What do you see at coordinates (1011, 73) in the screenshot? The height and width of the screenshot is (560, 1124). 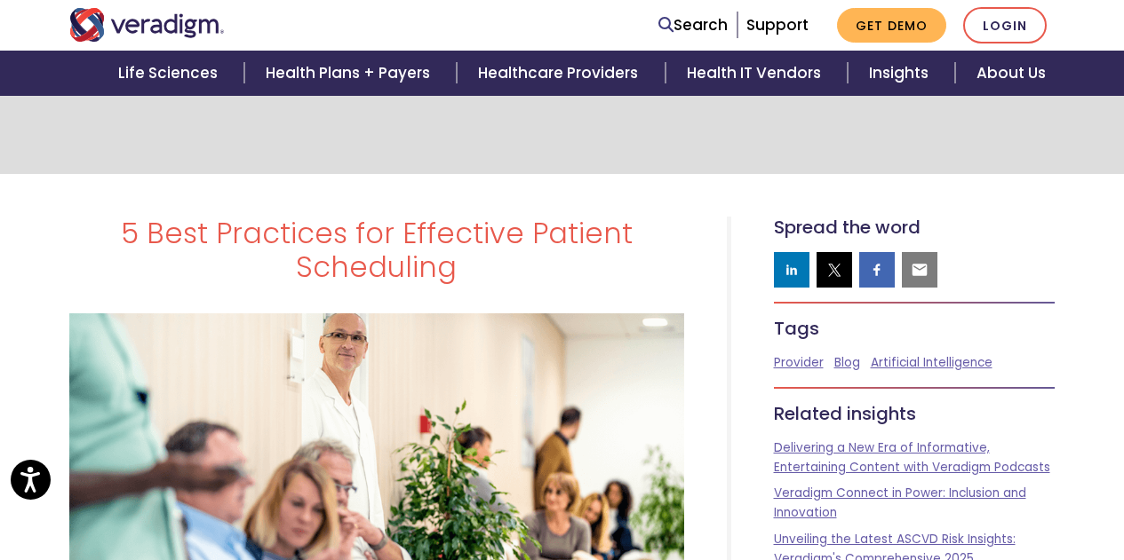 I see `a: About Us` at bounding box center [1011, 73].